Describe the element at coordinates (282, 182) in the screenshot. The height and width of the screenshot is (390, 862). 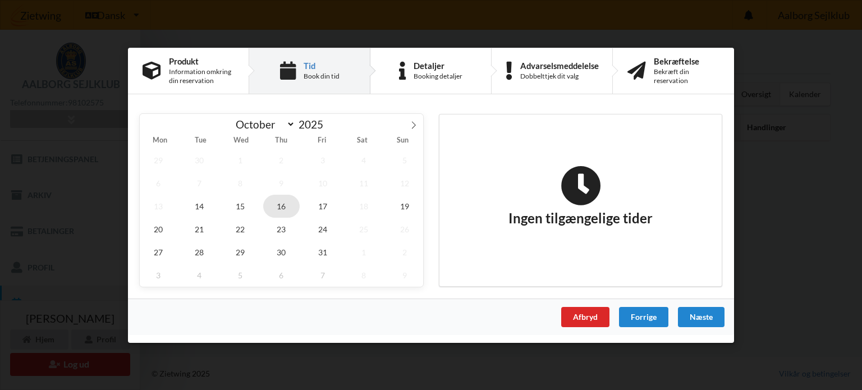
I see `span: October 9, 2025` at that location.